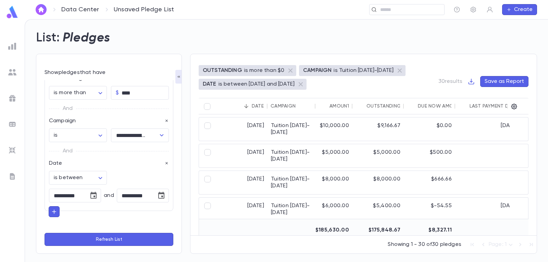 Image resolution: width=548 pixels, height=262 pixels. Describe the element at coordinates (162, 135) in the screenshot. I see `button: Open` at that location.